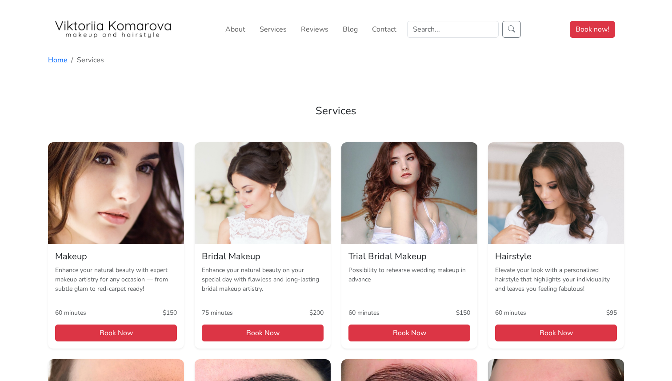 This screenshot has height=381, width=672. Describe the element at coordinates (409, 193) in the screenshot. I see `img: Trial Bridal Makeup in San Diego` at that location.